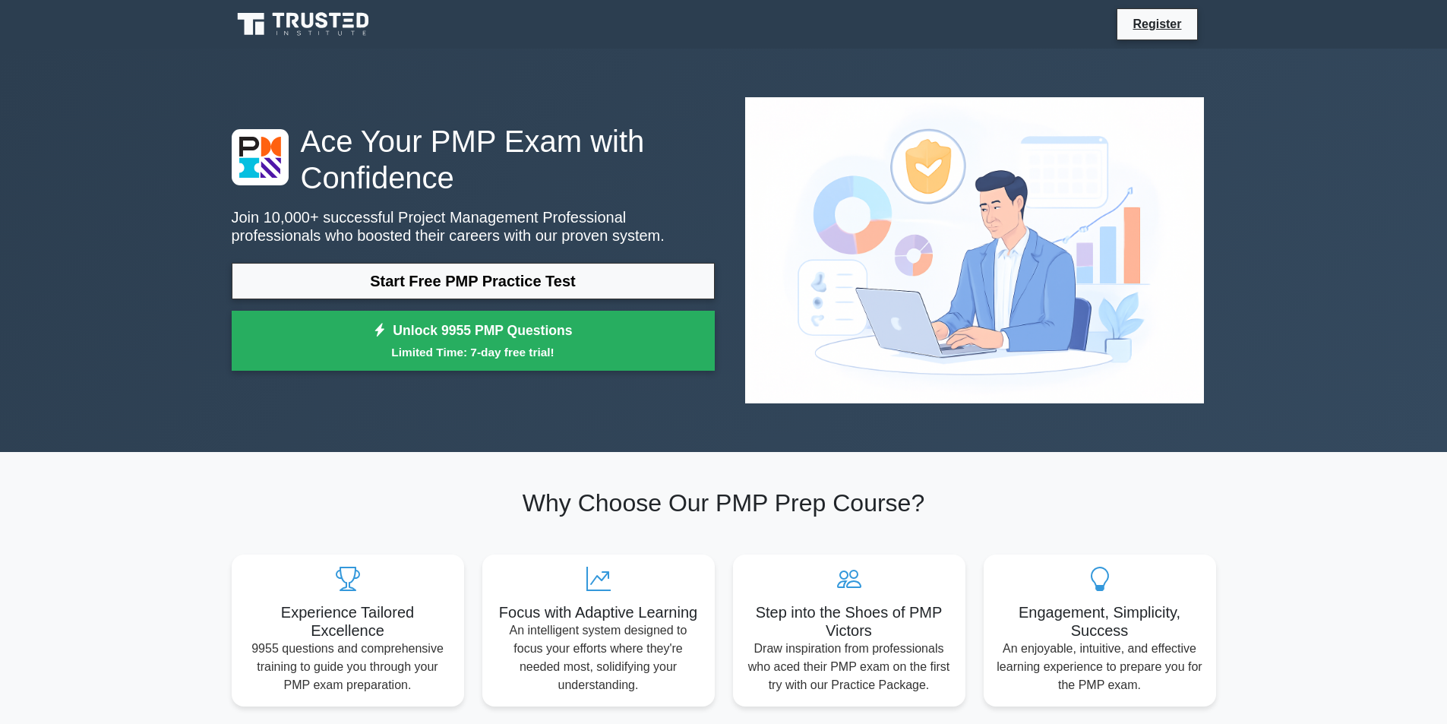 The height and width of the screenshot is (724, 1447). What do you see at coordinates (473, 281) in the screenshot?
I see `a: Start Free PMP Practice Test` at bounding box center [473, 281].